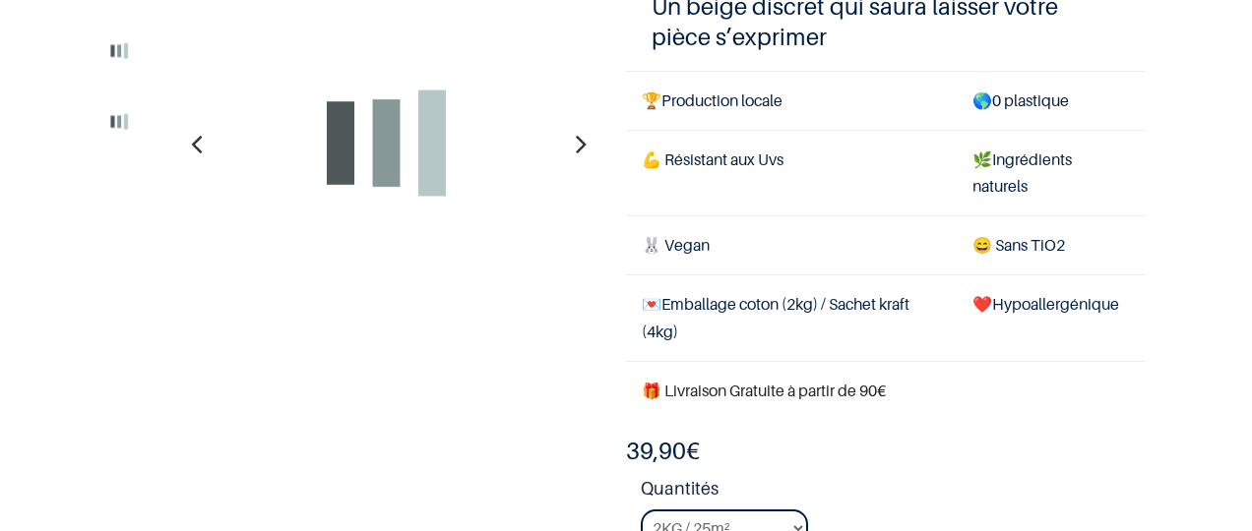  Describe the element at coordinates (713, 159) in the screenshot. I see `span: 💪 Résistant aux Uvs` at that location.